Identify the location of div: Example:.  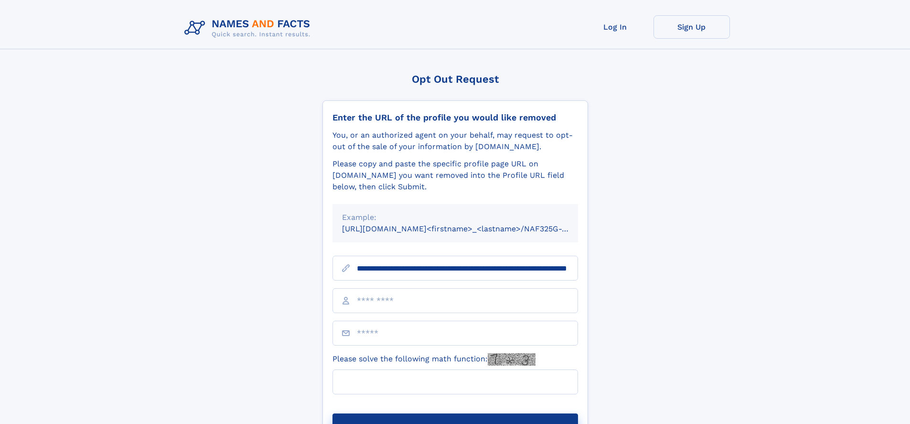
(455, 217).